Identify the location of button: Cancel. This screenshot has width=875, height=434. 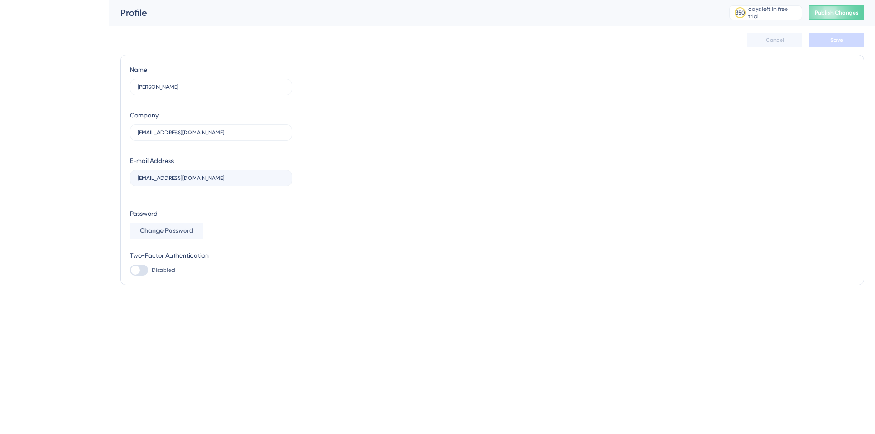
(775, 40).